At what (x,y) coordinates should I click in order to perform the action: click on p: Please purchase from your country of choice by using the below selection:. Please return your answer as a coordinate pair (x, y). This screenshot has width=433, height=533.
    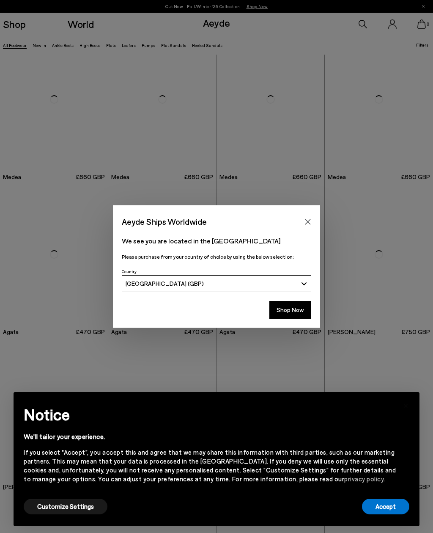
    Looking at the image, I should click on (217, 256).